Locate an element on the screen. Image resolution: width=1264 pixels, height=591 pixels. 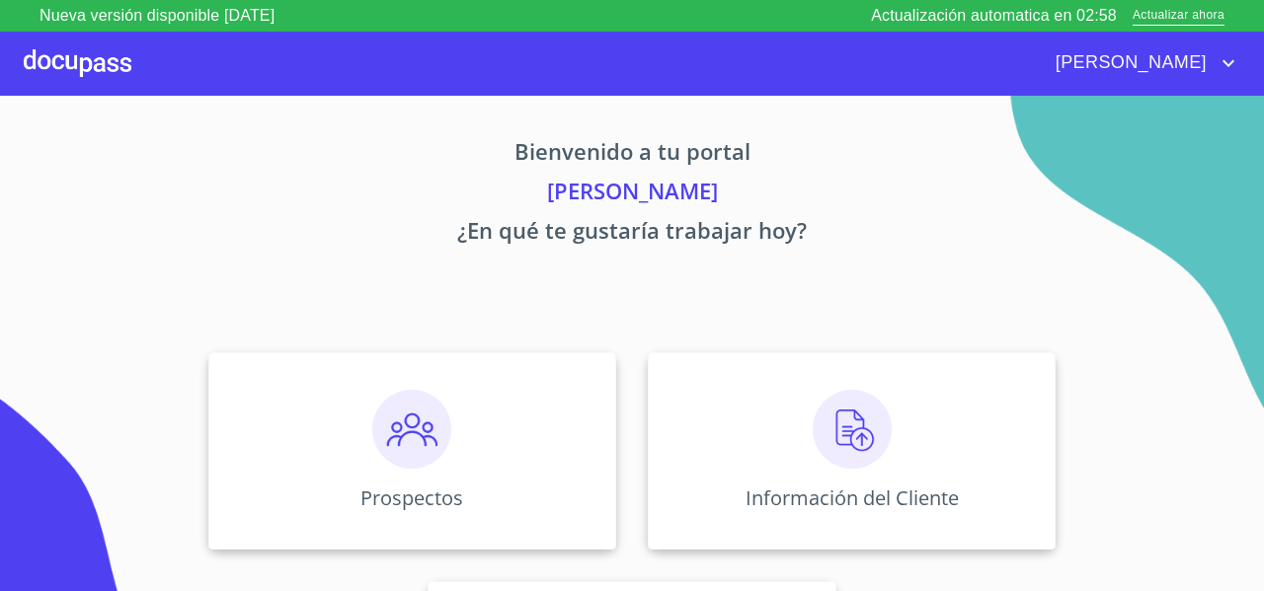
p: ¿En qué te gustaría trabajar hoy? is located at coordinates (632, 234).